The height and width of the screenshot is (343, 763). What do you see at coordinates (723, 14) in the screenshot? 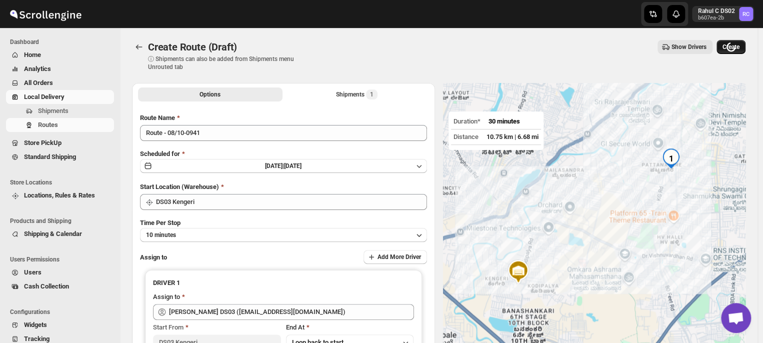
I see `button: User menu` at bounding box center [723, 14].